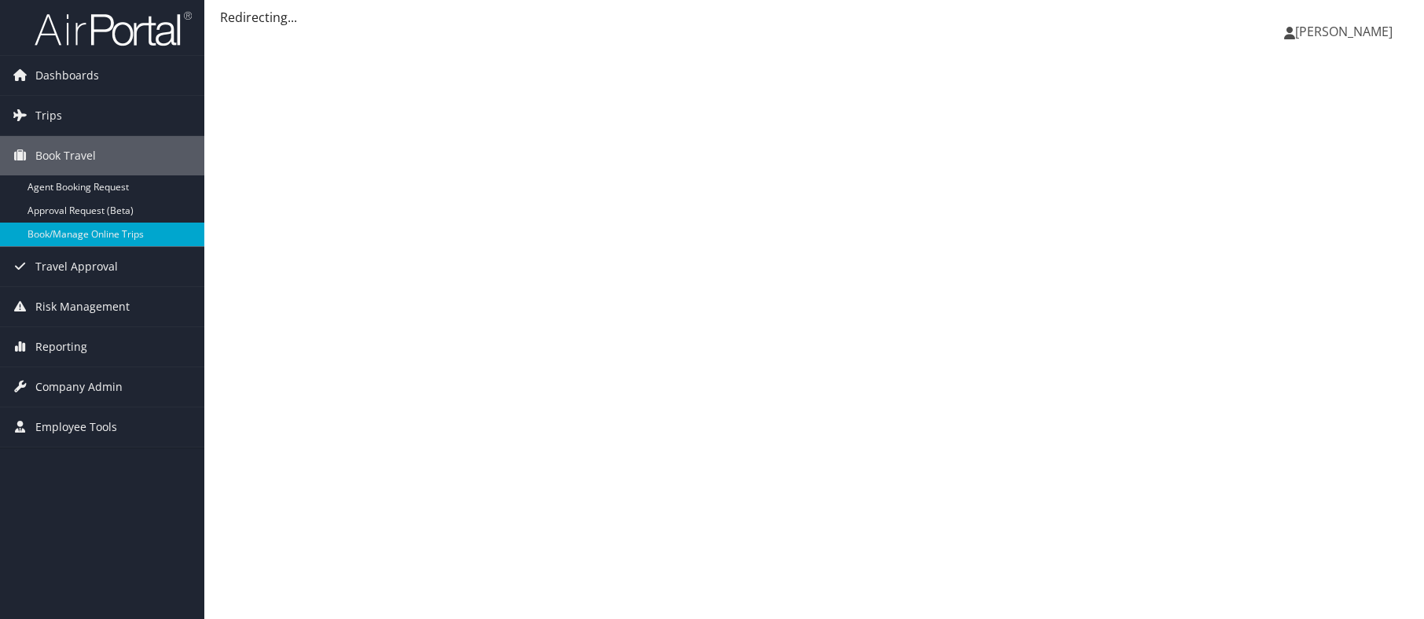  I want to click on span: Employee Tools, so click(76, 427).